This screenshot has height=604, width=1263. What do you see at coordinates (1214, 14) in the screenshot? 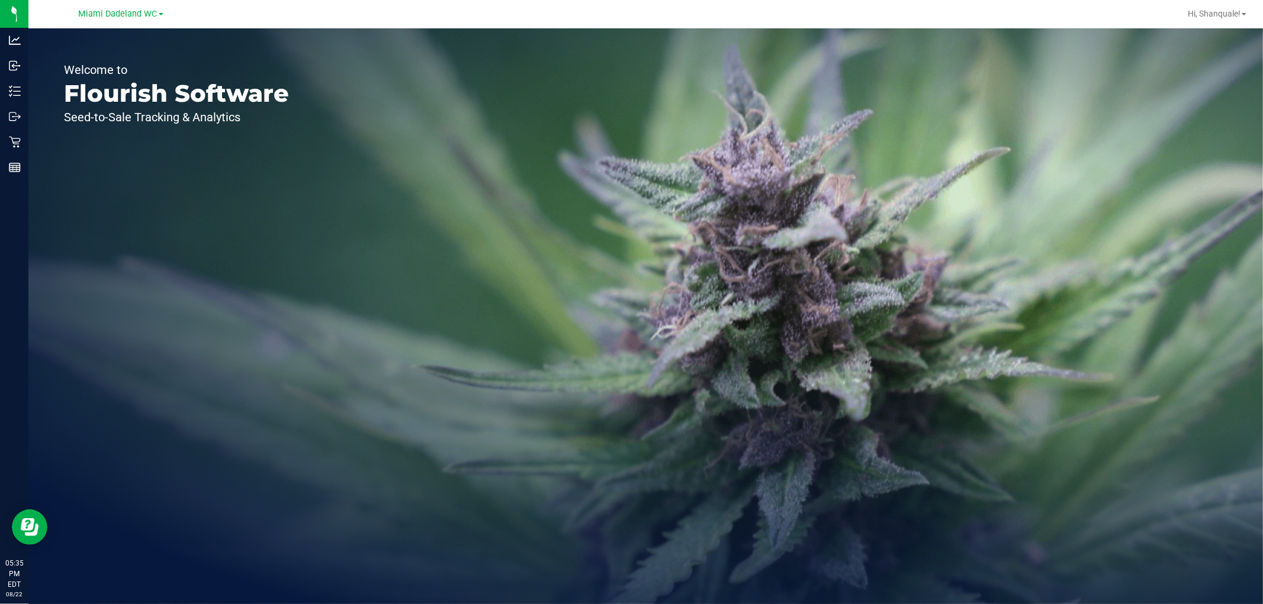
I see `span: Hi, Shanquale!` at bounding box center [1214, 14].